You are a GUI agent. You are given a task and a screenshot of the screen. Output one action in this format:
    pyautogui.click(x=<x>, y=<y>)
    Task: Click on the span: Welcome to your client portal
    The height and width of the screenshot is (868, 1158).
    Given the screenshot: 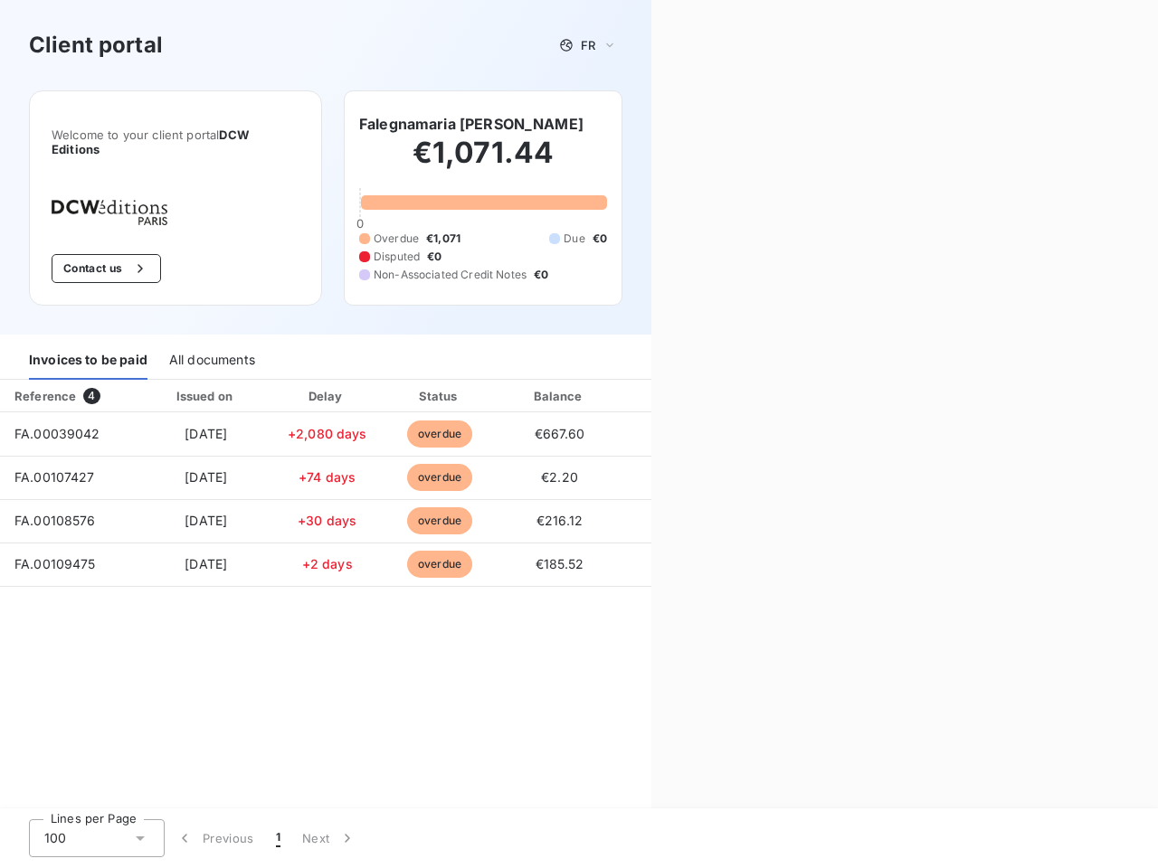 What is the action you would take?
    pyautogui.click(x=175, y=142)
    